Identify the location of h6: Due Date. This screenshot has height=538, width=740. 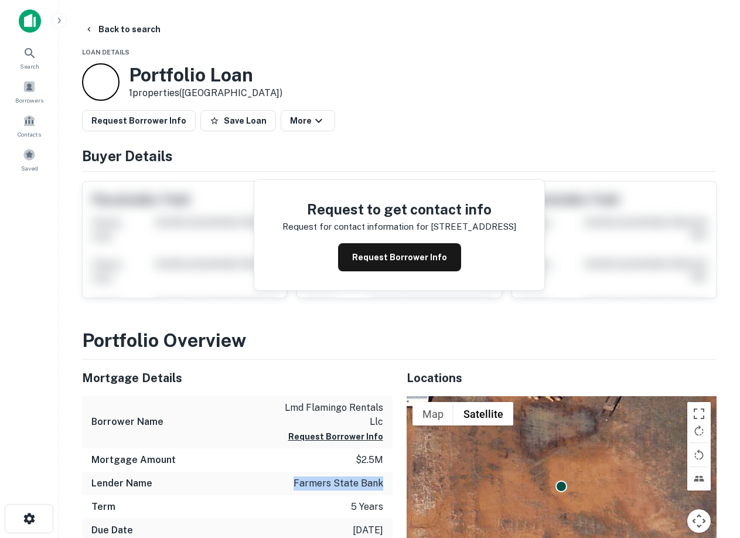
(112, 530).